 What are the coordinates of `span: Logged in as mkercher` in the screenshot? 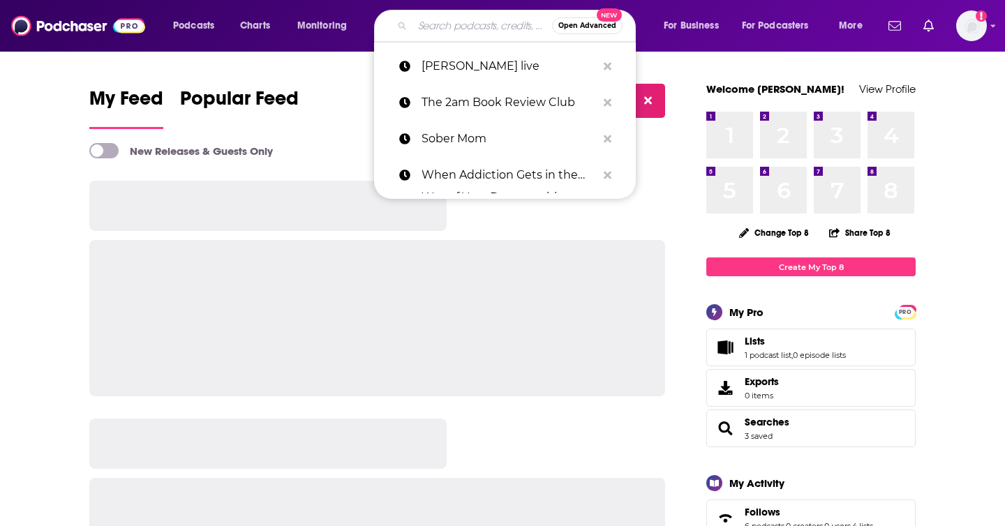 It's located at (971, 26).